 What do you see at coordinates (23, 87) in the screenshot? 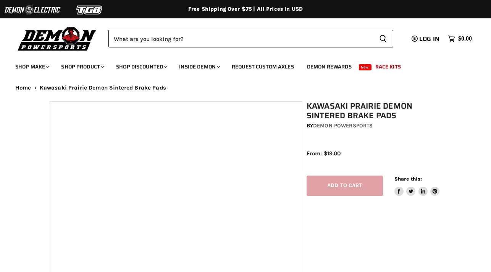
I see `a: Home` at bounding box center [23, 87].